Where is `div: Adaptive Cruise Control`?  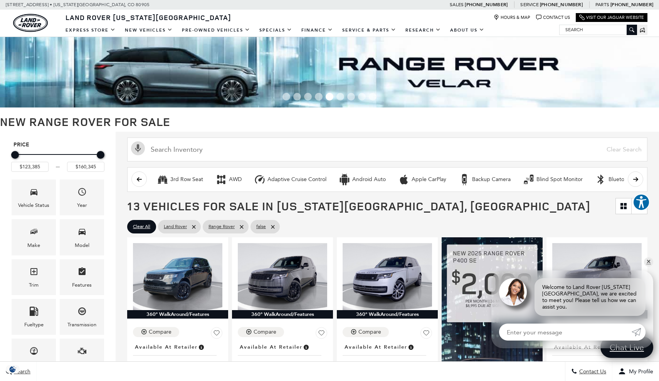 div: Adaptive Cruise Control is located at coordinates (297, 180).